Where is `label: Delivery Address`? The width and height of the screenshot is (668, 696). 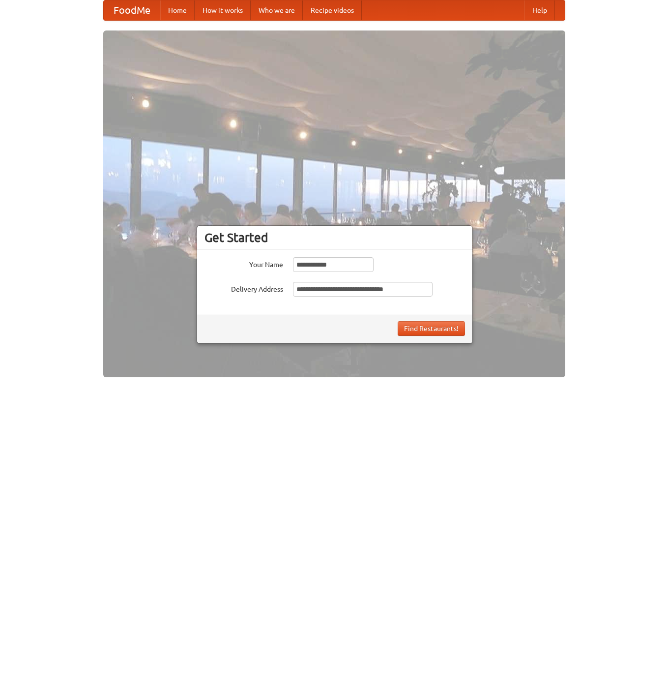 label: Delivery Address is located at coordinates (244, 288).